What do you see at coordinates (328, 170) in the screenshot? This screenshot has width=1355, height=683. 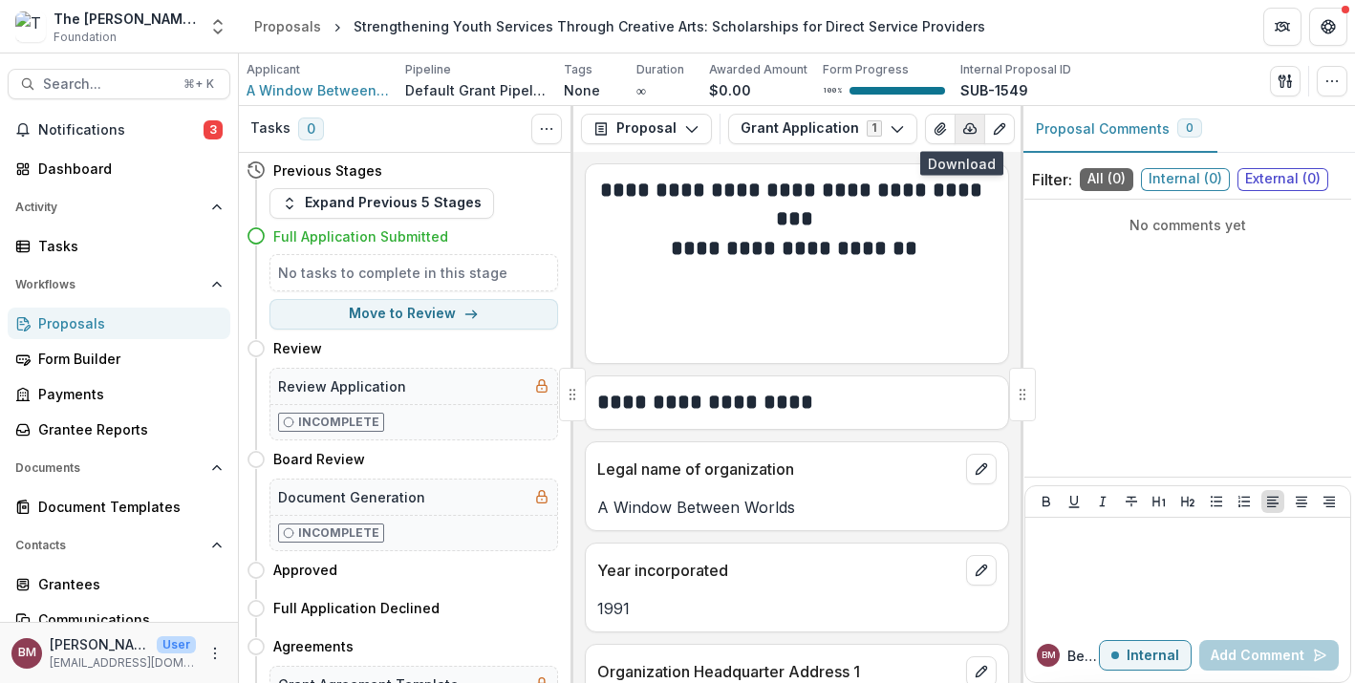 I see `h4: Previous Stages` at bounding box center [328, 170].